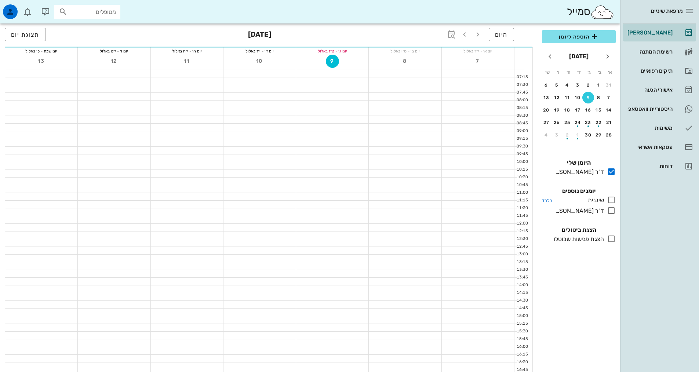  Describe the element at coordinates (659, 147) in the screenshot. I see `a: עסקאות אשראי` at that location.